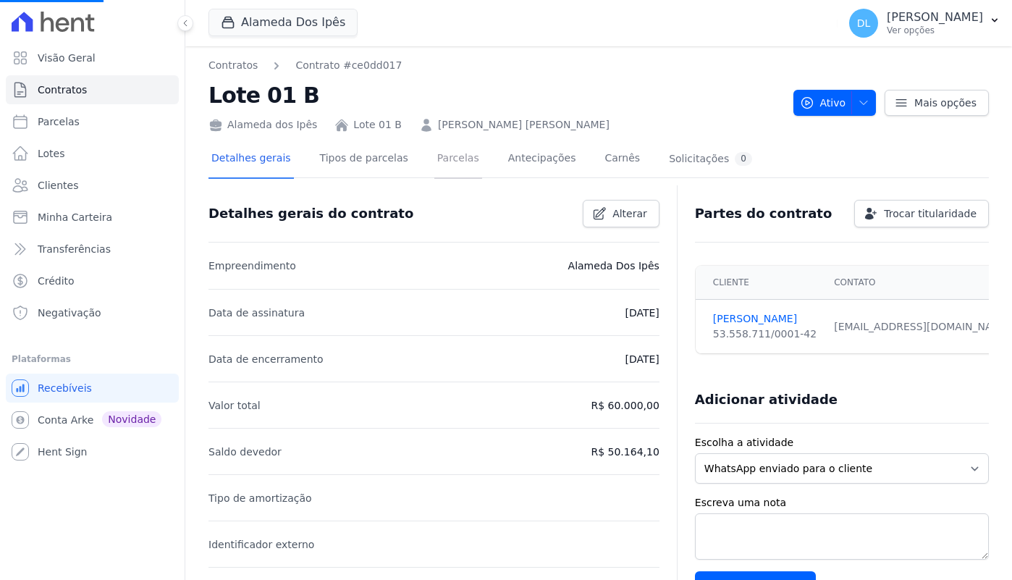 The width and height of the screenshot is (1012, 580). I want to click on p: Saldo devedor, so click(245, 452).